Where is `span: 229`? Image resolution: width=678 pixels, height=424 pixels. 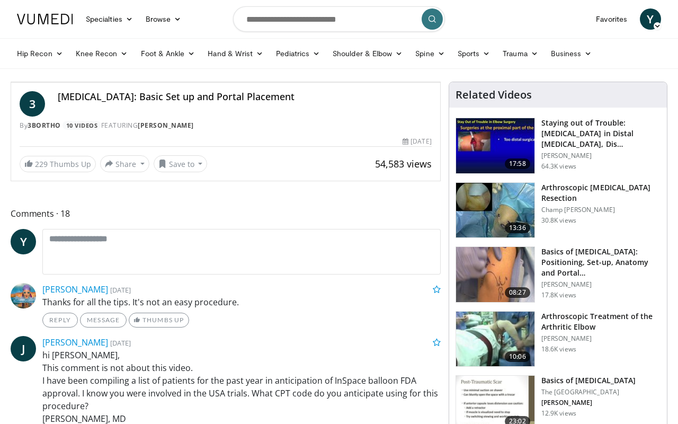
span: 229 is located at coordinates (41, 164).